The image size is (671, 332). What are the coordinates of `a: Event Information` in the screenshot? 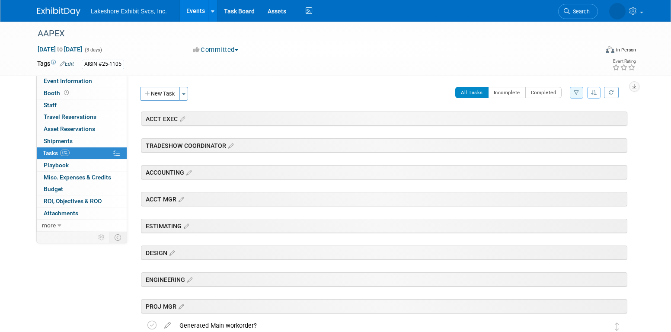 It's located at (82, 81).